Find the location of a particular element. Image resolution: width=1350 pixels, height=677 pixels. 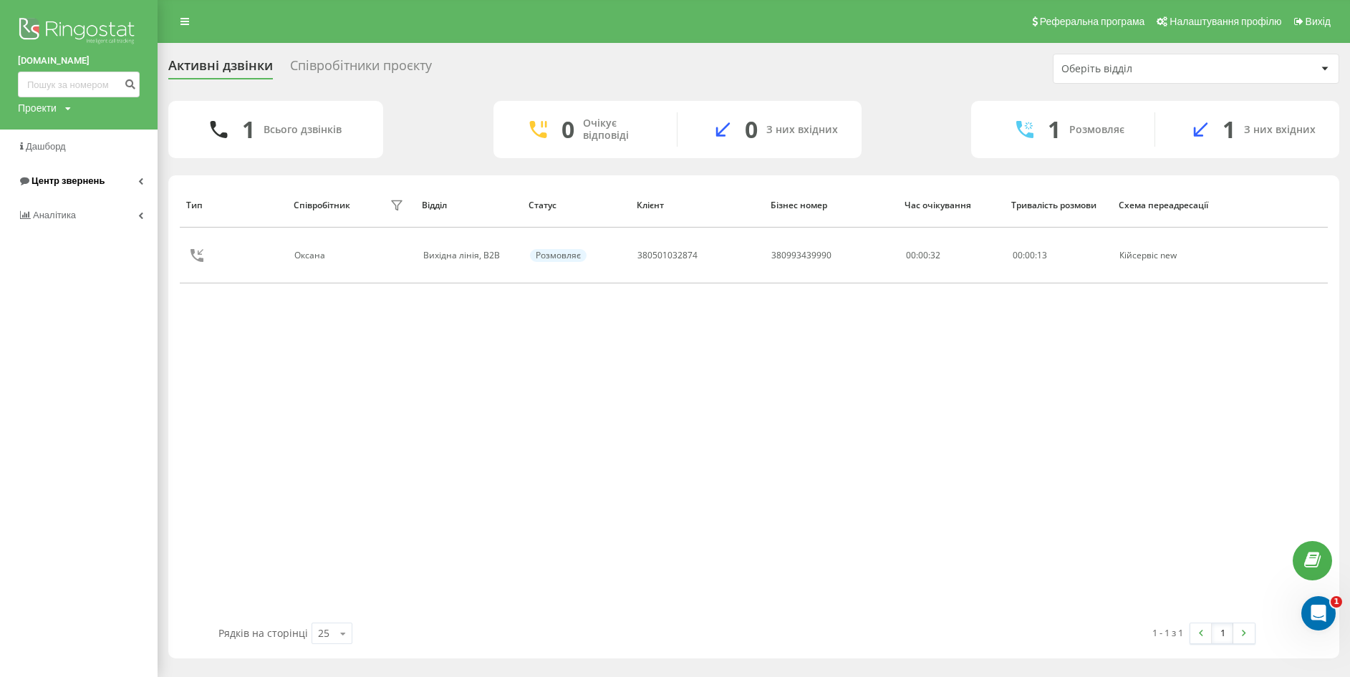

div: Клієнт is located at coordinates (697, 205).